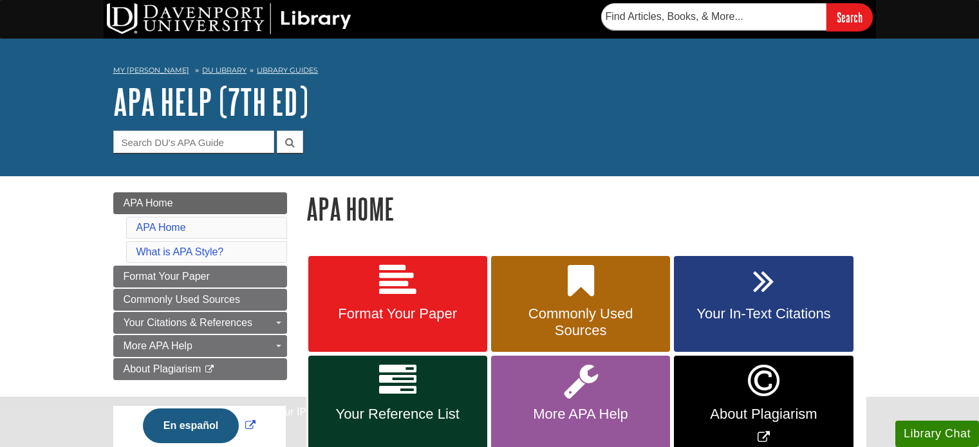  I want to click on span: Your Reference List, so click(398, 414).